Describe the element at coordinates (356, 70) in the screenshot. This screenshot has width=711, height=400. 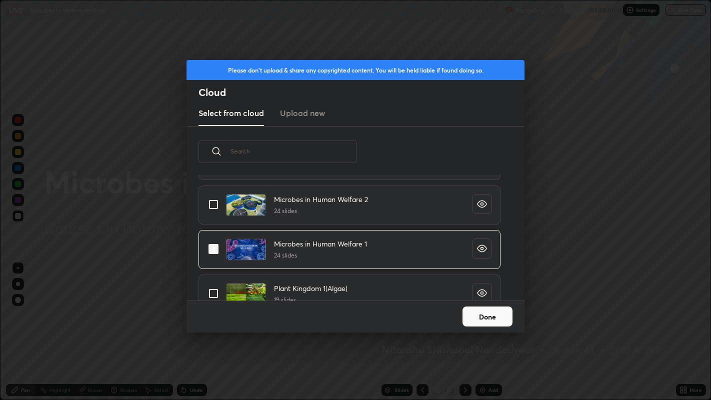
I see `div: Please don't upload & share any copyrighted content. You will be held liable if found doing so.` at that location.